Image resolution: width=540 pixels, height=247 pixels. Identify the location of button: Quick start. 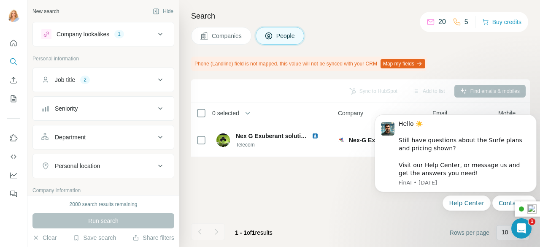
(14, 43).